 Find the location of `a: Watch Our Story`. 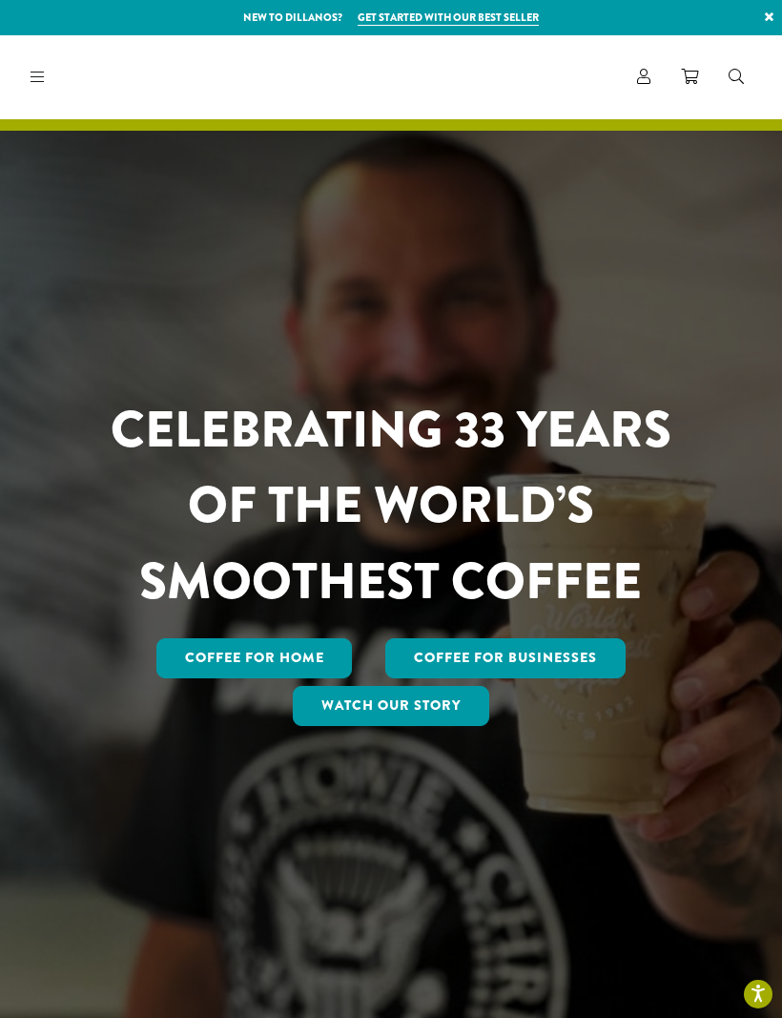

a: Watch Our Story is located at coordinates (391, 706).